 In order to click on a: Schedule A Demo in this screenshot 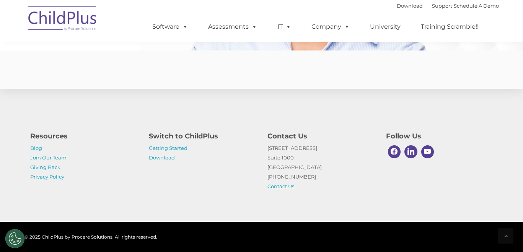, I will do `click(476, 6)`.